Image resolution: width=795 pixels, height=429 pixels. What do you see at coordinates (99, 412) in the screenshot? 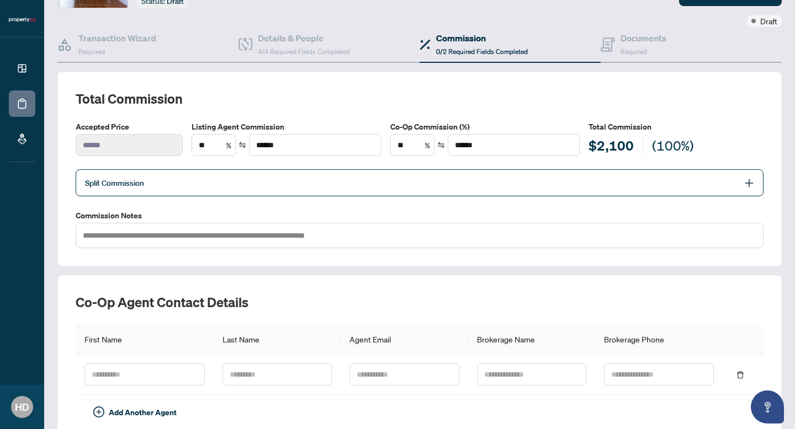
I see `span: plus-circle` at bounding box center [99, 412].